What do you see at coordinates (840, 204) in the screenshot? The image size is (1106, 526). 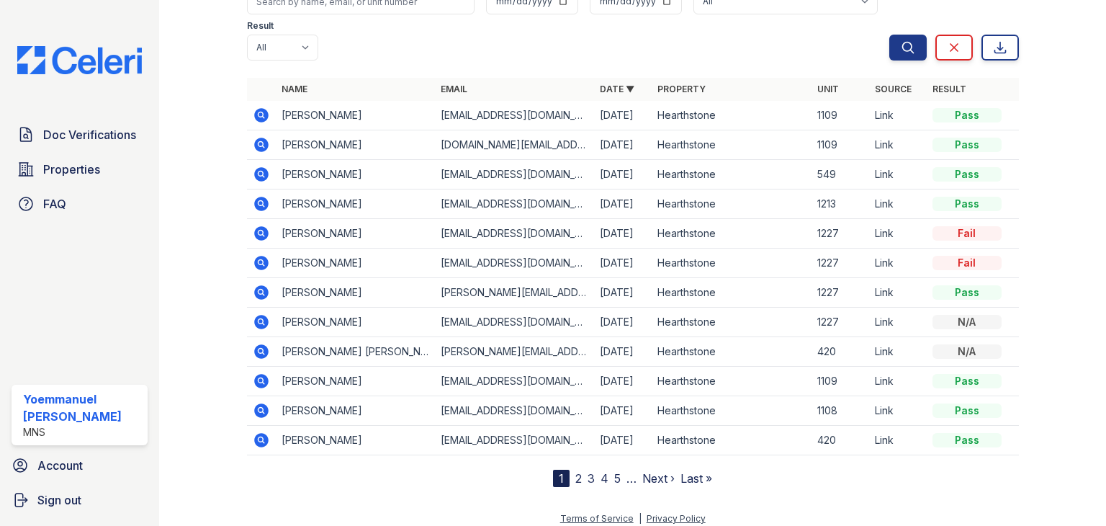 I see `td: 1213` at bounding box center [840, 204].